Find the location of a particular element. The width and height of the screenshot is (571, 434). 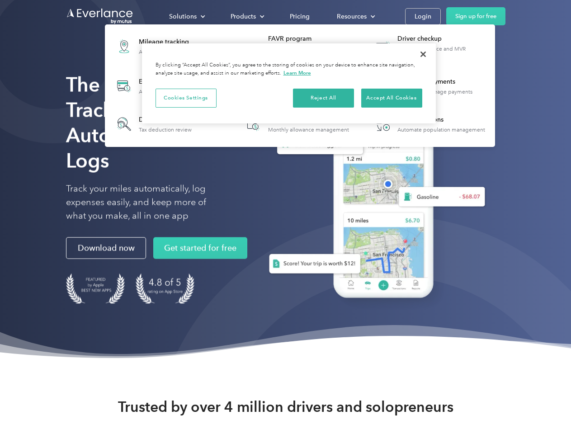

a: Expense trackingAutomatic transaction logs is located at coordinates (159, 86).